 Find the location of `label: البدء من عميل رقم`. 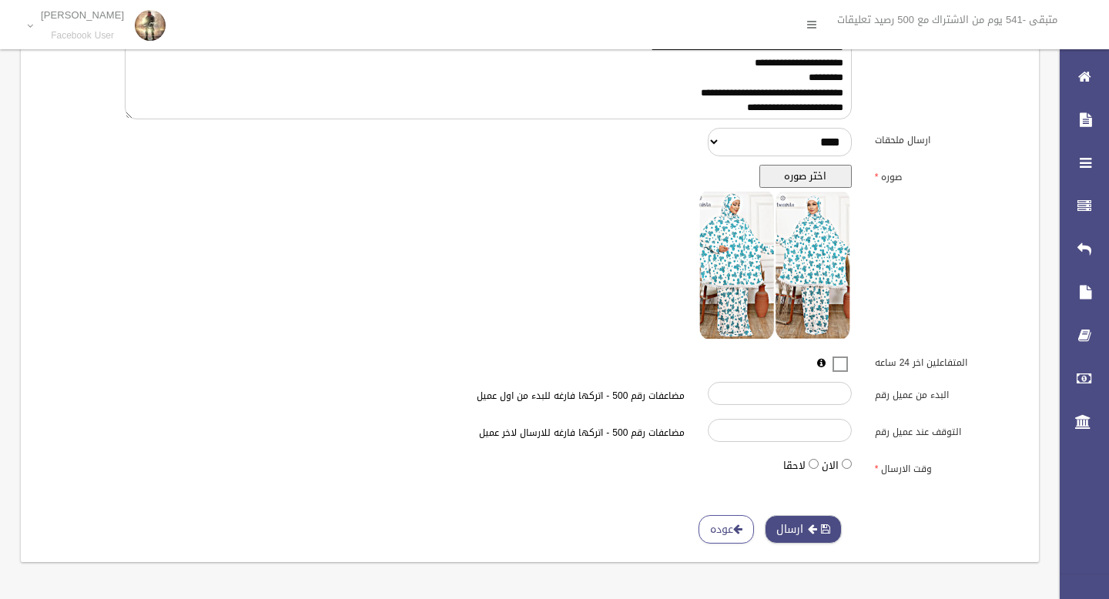

label: البدء من عميل رقم is located at coordinates (946, 393).